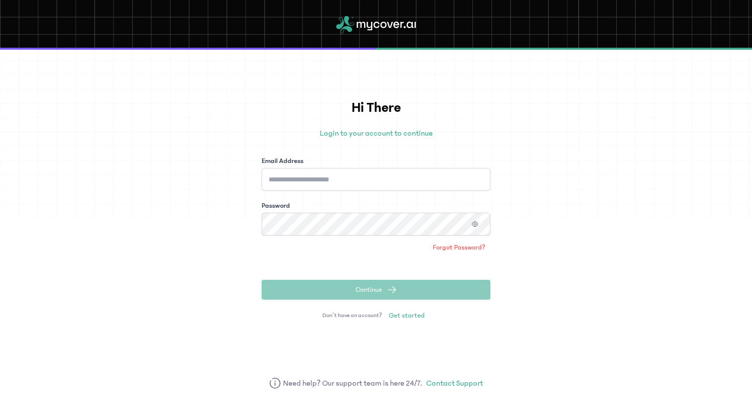  What do you see at coordinates (369, 290) in the screenshot?
I see `span: Continue` at bounding box center [369, 290].